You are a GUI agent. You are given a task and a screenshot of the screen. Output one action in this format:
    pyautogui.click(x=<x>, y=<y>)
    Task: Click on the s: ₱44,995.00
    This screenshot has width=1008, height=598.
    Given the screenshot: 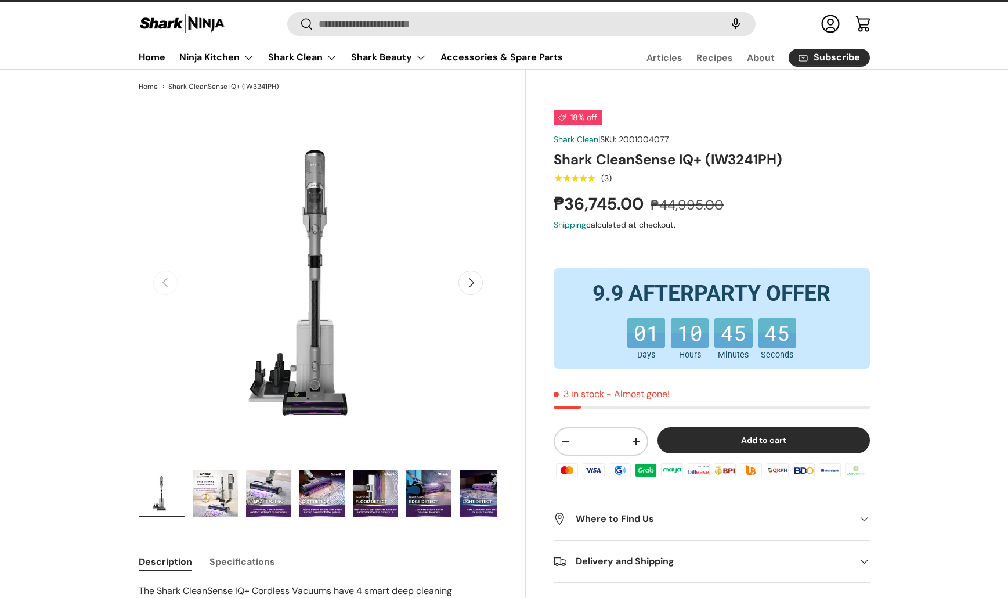 What is the action you would take?
    pyautogui.click(x=687, y=205)
    